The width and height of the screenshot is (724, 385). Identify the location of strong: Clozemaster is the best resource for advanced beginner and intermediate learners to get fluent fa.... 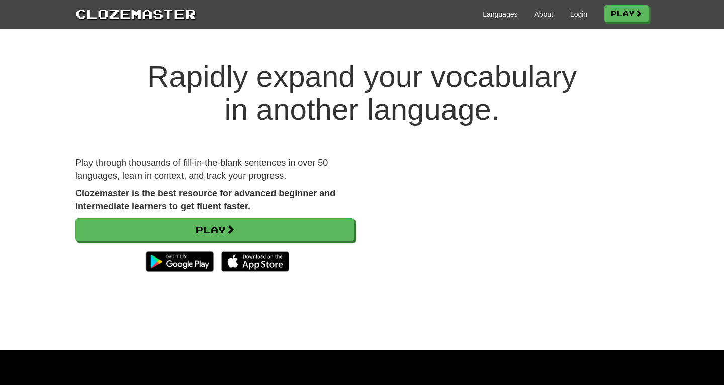
(205, 200).